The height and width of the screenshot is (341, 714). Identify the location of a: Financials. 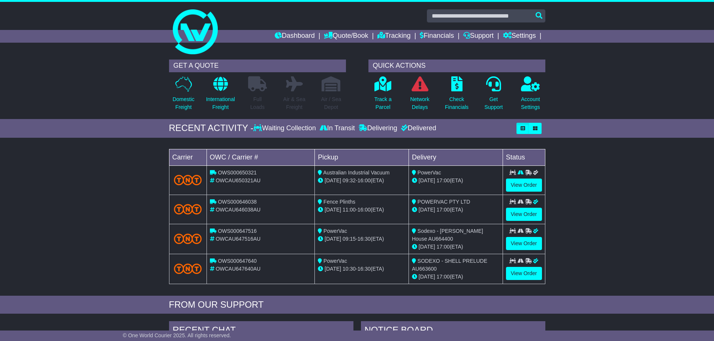
(437, 36).